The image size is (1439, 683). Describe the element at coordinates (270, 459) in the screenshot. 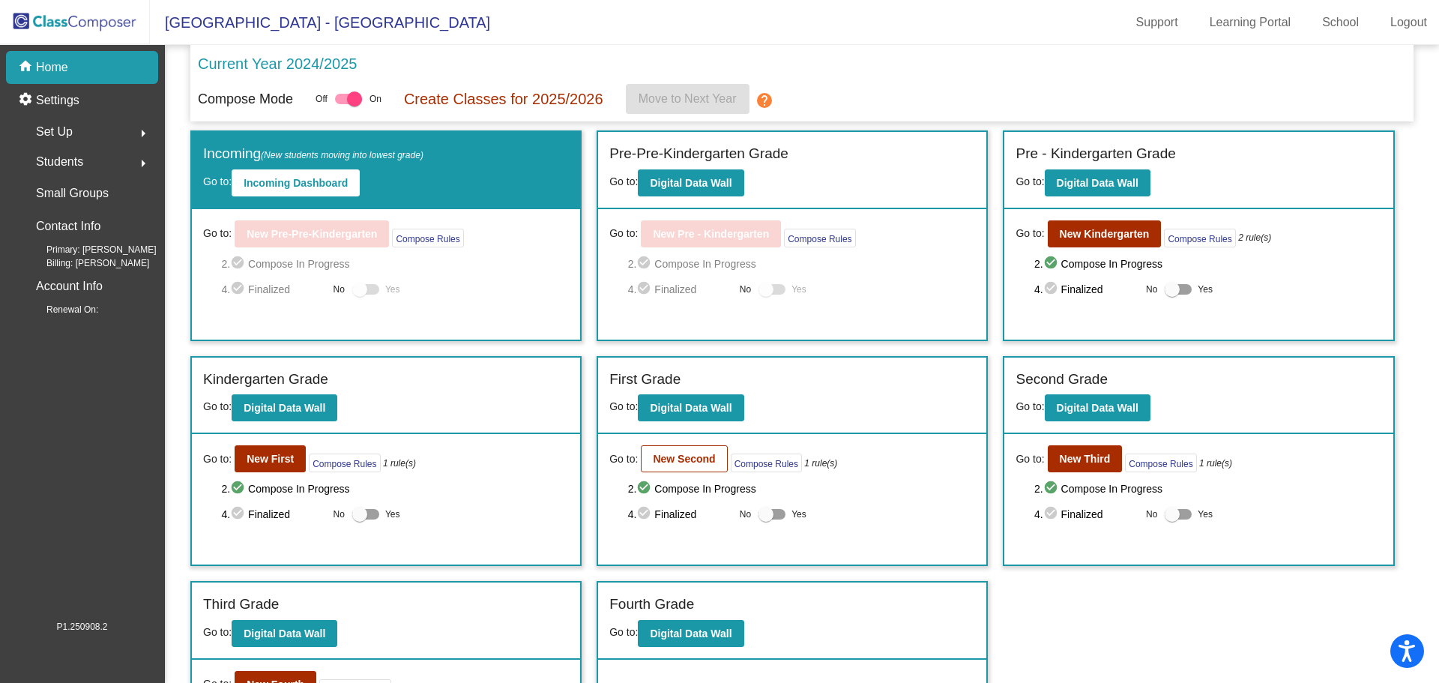

I see `button: New First` at that location.